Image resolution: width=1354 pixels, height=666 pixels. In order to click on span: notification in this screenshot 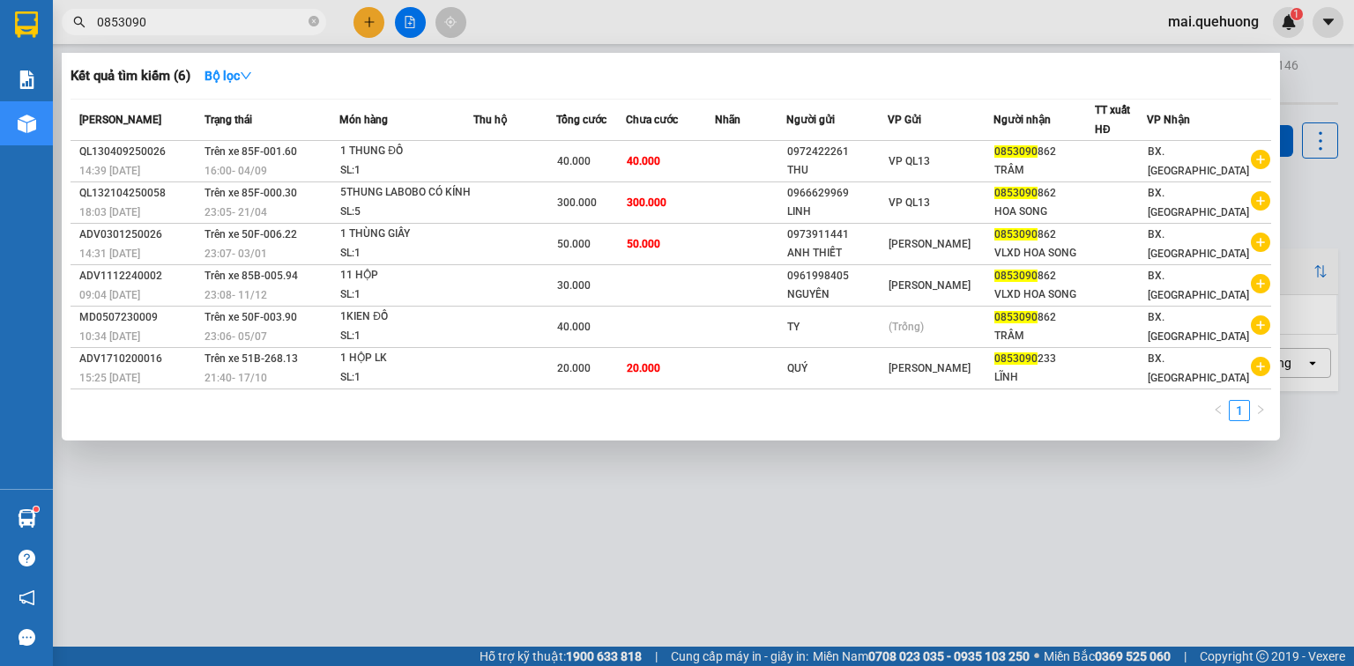, I will do `click(26, 598)`.